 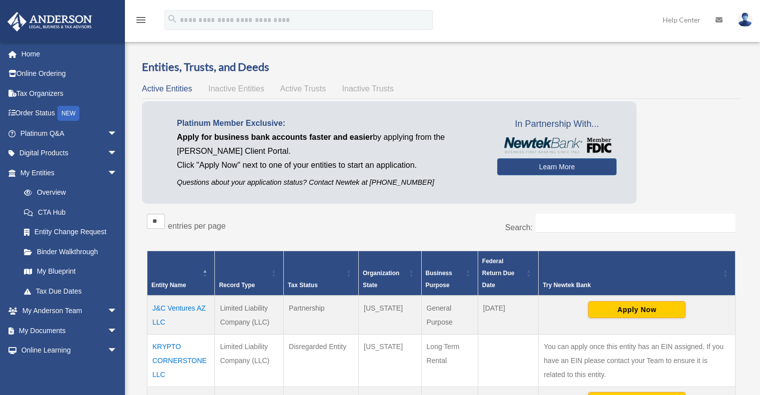 What do you see at coordinates (197, 226) in the screenshot?
I see `label: entries per page` at bounding box center [197, 226].